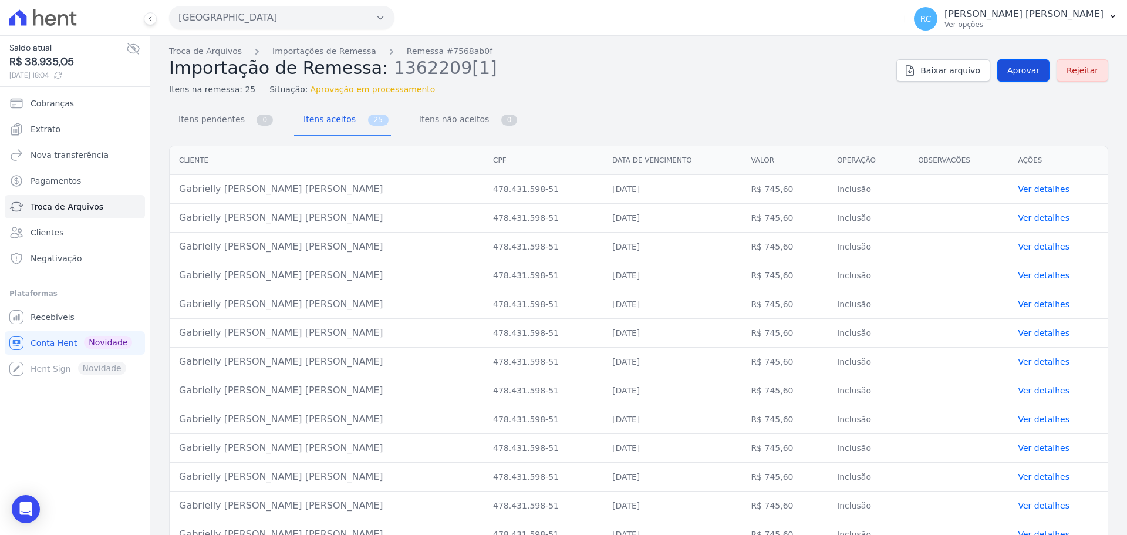 The width and height of the screenshot is (1127, 535). Describe the element at coordinates (446, 67) in the screenshot. I see `span: 1362209[1]` at that location.